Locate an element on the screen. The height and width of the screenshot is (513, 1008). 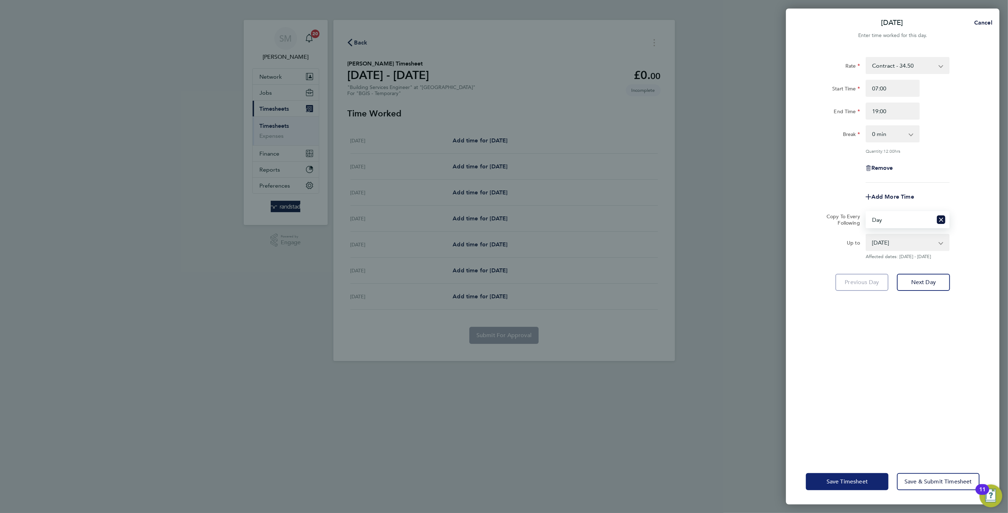
button: Reset selection is located at coordinates (941, 220).